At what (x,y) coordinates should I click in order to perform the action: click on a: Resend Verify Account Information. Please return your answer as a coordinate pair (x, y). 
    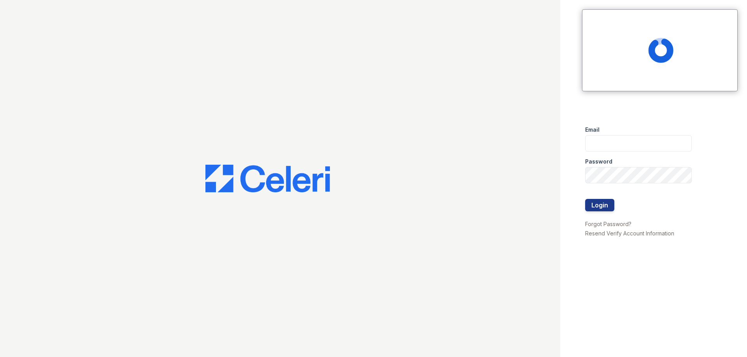
    Looking at the image, I should click on (629, 233).